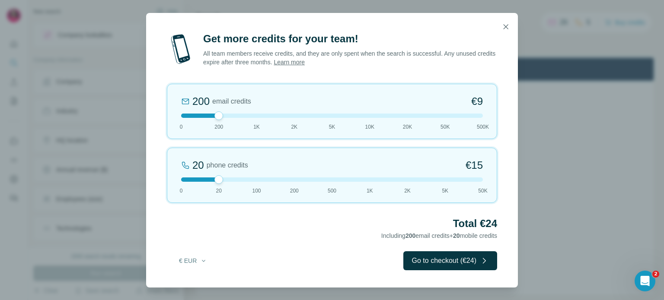  I want to click on p: All team members receive credits, and they are only spent when the search is successful. Any unus..., so click(350, 58).